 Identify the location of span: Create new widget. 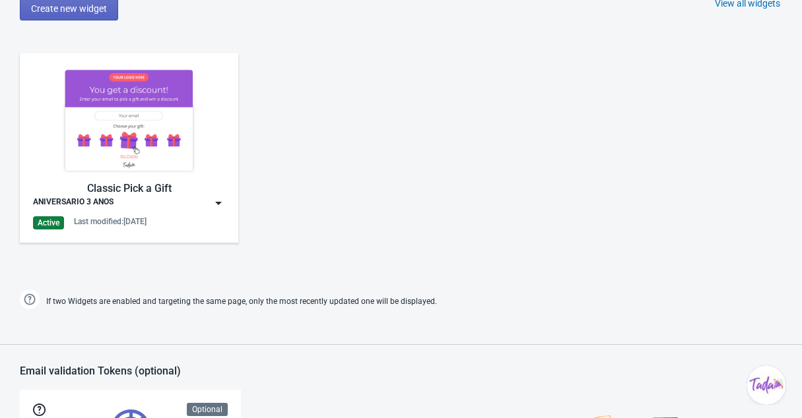
(69, 9).